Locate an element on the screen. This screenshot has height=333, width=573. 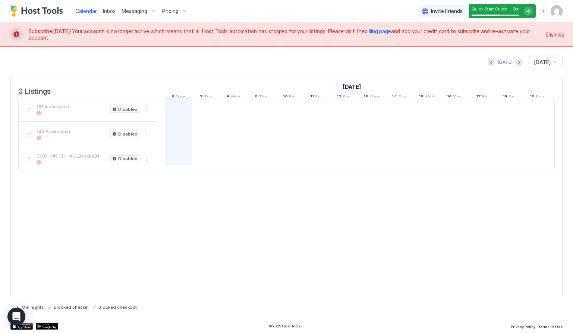
span: 17 is located at coordinates (479, 97).